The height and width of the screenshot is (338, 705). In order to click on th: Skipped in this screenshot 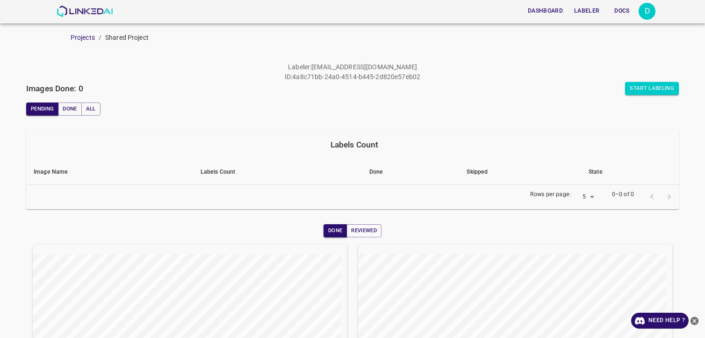, I will do `click(520, 172)`.